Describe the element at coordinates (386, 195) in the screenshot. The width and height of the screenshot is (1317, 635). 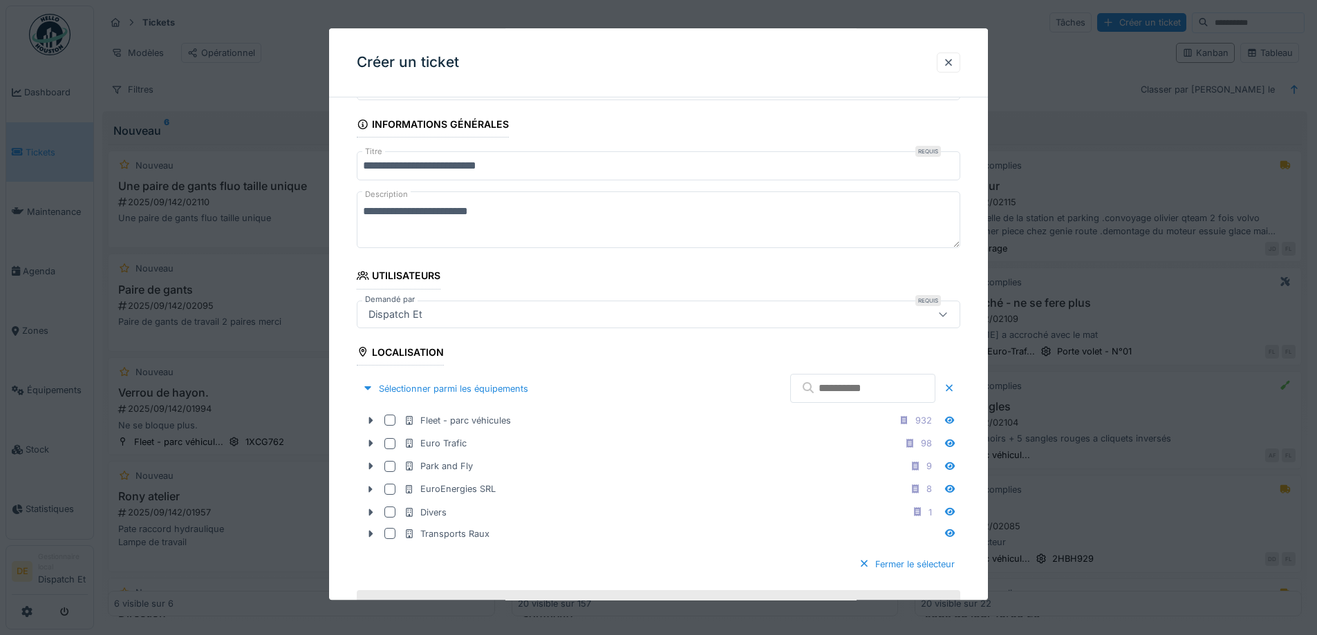
I see `label: Description` at that location.